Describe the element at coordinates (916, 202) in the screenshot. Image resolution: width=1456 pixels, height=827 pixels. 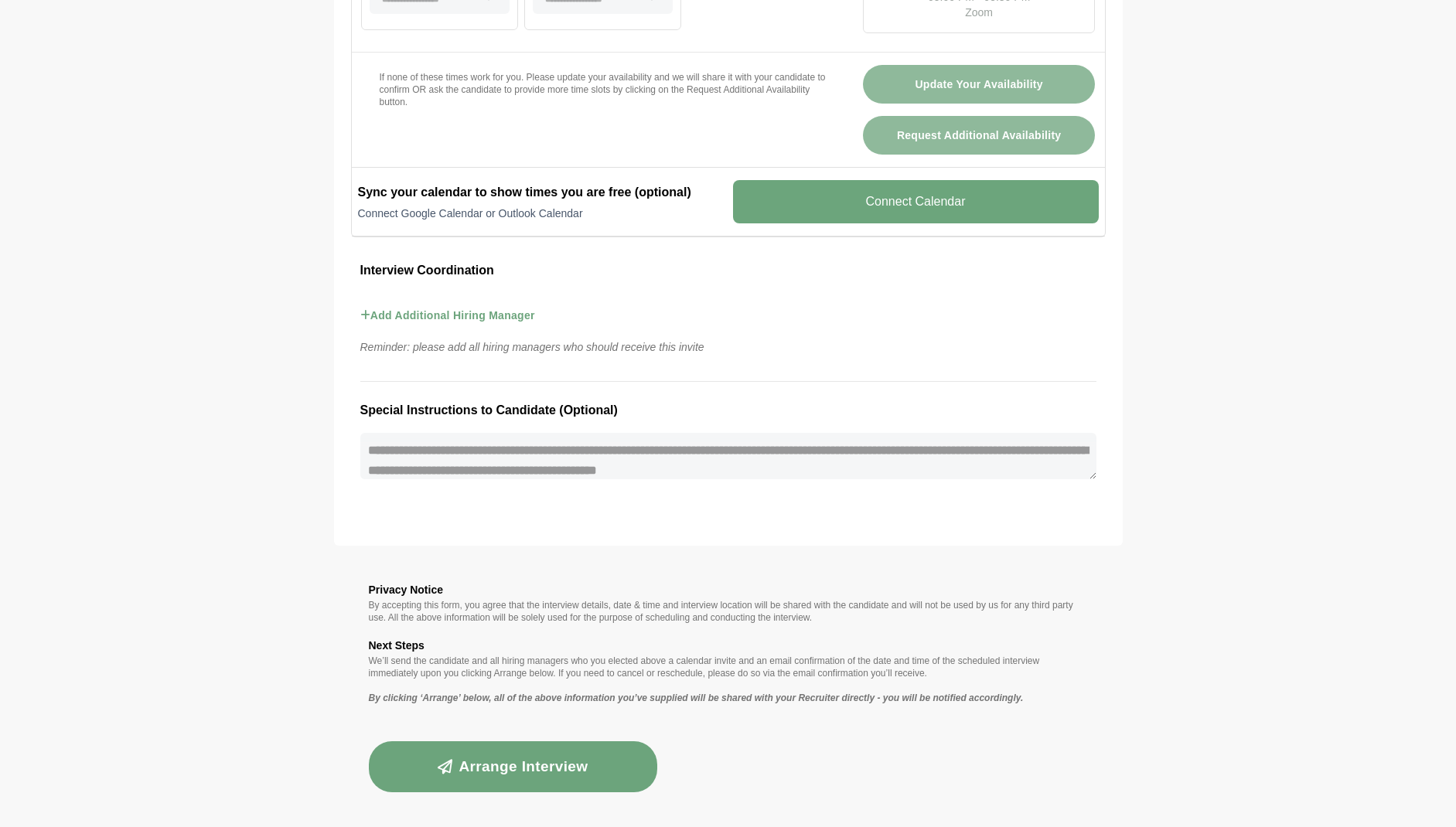
I see `v-button: Connect Calendar` at that location.